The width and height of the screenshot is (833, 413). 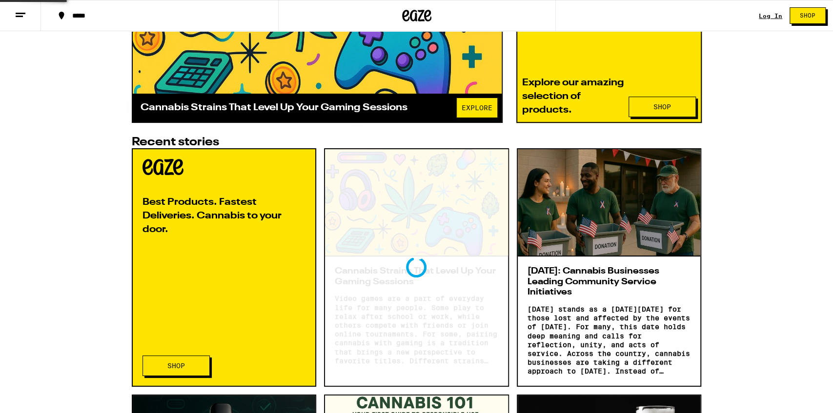 What do you see at coordinates (416, 267) in the screenshot?
I see `a: Cannabis Strains That Level Up Your Gaming SessionsVideo games are a part of everyday life for ma...` at bounding box center [416, 267].